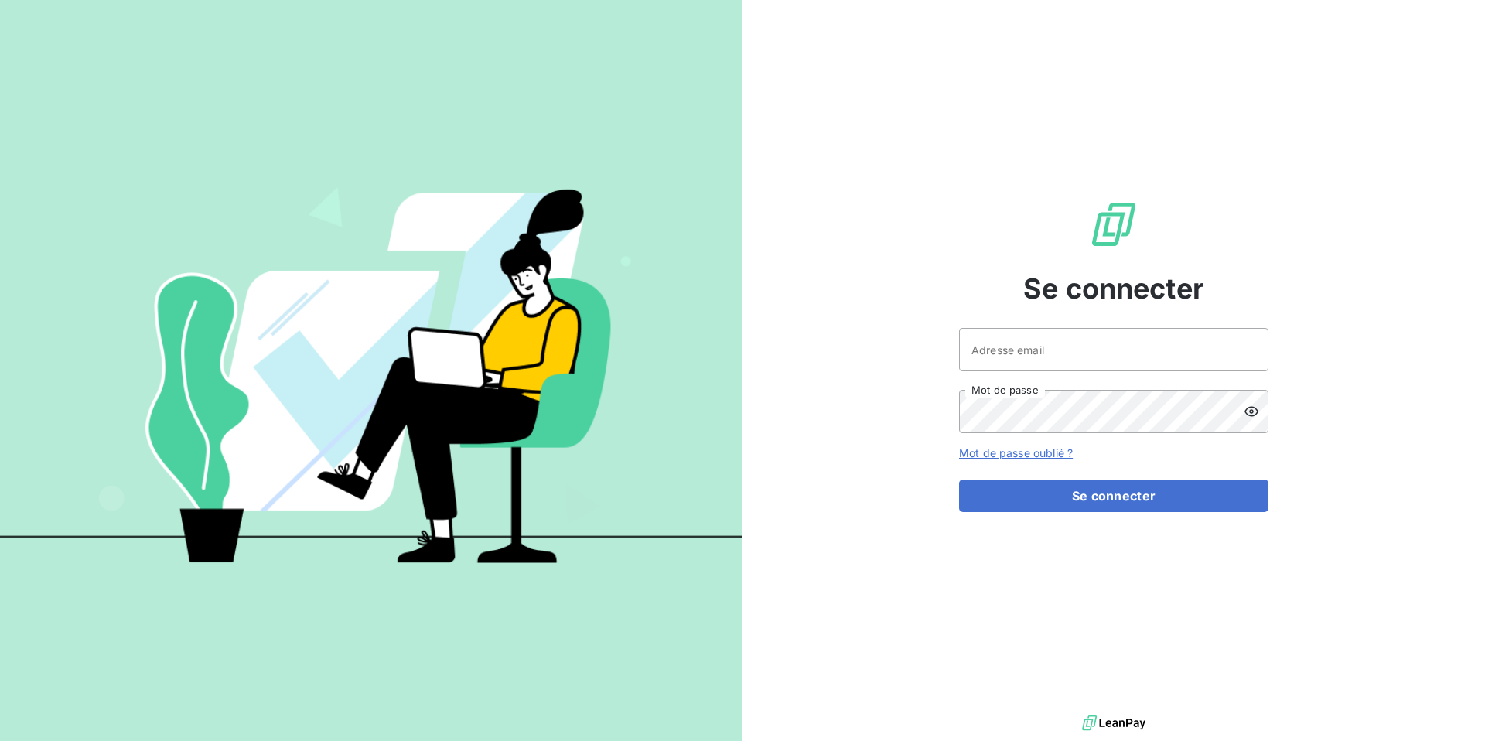 Image resolution: width=1485 pixels, height=741 pixels. What do you see at coordinates (1016, 453) in the screenshot?
I see `a: Mot de passe oublié ?` at bounding box center [1016, 453].